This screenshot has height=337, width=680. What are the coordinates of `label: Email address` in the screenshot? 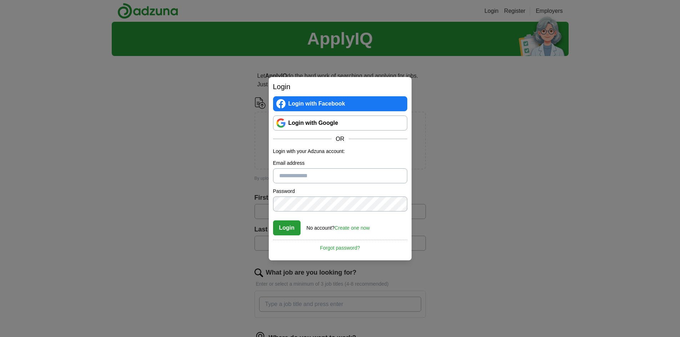 It's located at (340, 163).